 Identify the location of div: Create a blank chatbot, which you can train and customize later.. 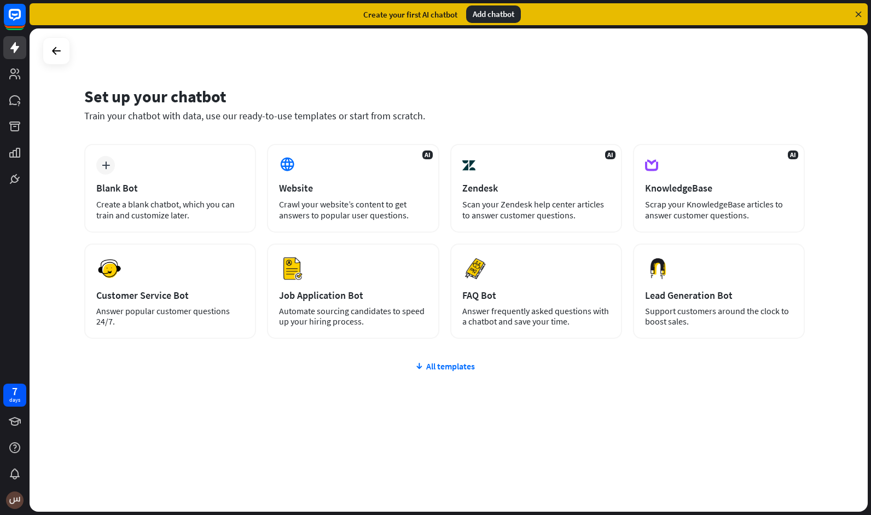
(170, 210).